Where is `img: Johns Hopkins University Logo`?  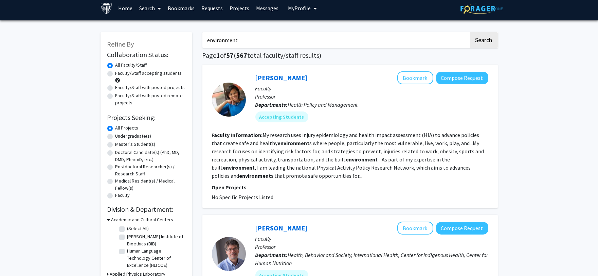 img: Johns Hopkins University Logo is located at coordinates (106, 8).